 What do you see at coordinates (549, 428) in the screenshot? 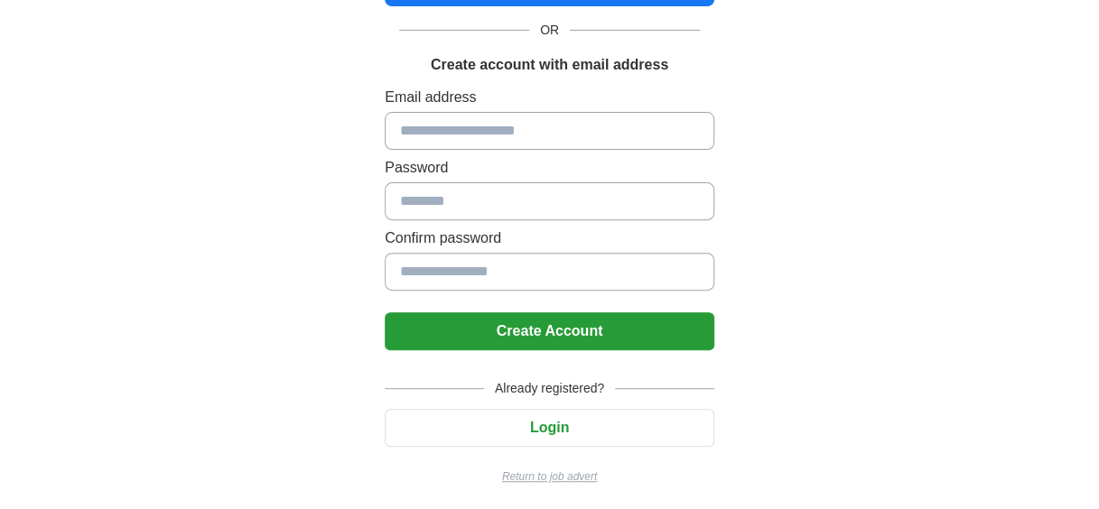
I see `button: Login` at bounding box center [549, 428].